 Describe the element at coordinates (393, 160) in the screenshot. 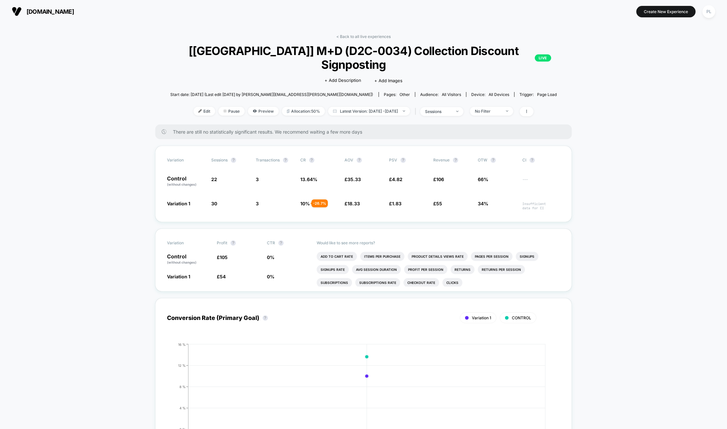

I see `span: PSV` at that location.